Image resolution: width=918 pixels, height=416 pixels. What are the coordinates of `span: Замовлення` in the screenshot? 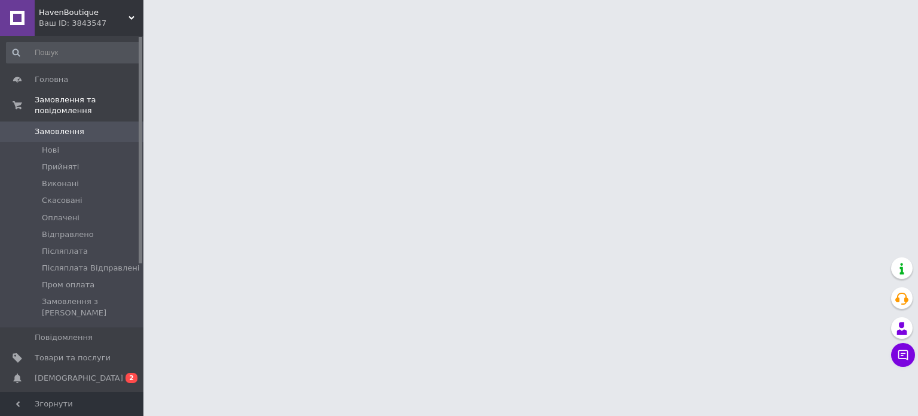 It's located at (59, 132).